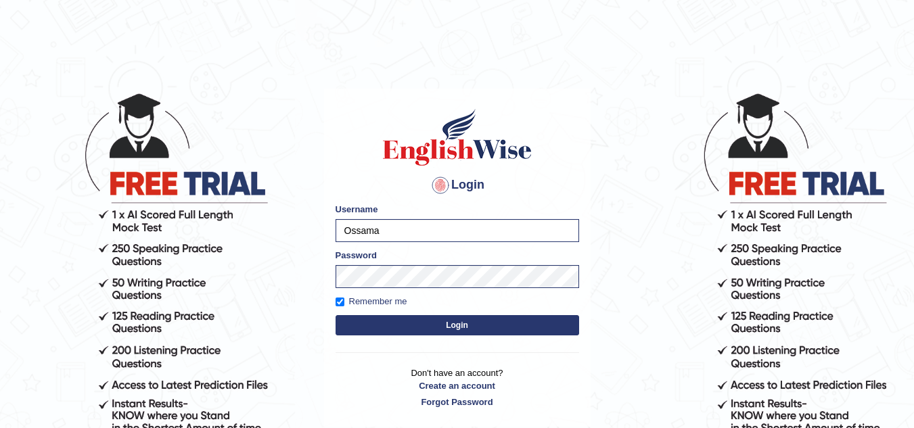 Image resolution: width=914 pixels, height=428 pixels. What do you see at coordinates (457, 137) in the screenshot?
I see `img: Logo of English Wise sign in for intelligent practice with AI` at bounding box center [457, 137].